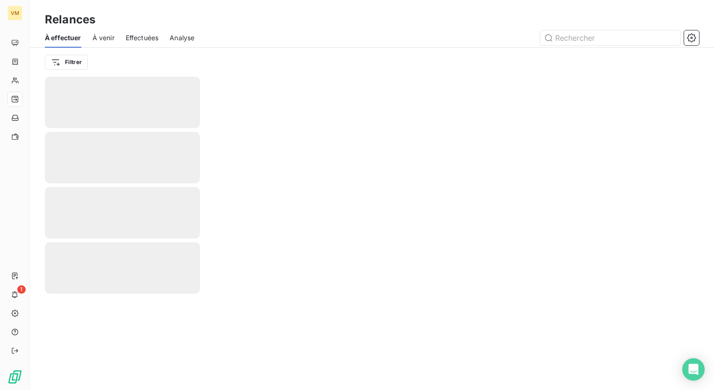  I want to click on div: VM, so click(15, 13).